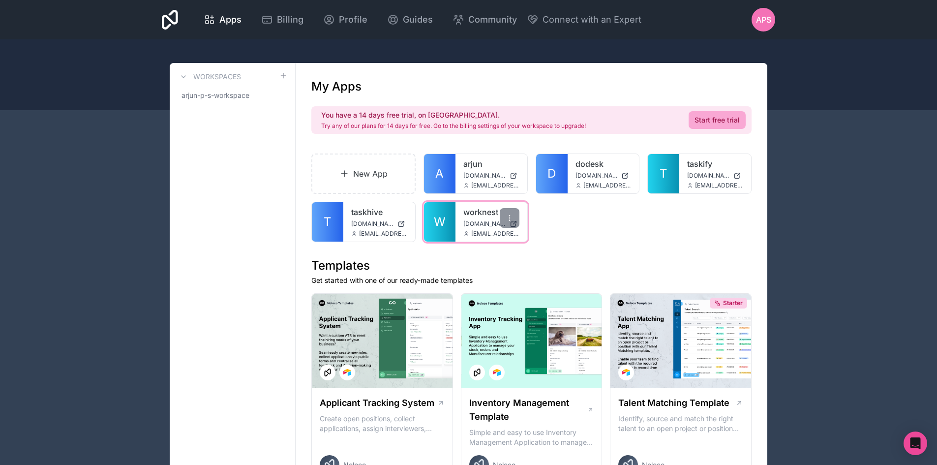  What do you see at coordinates (552, 174) in the screenshot?
I see `a: D` at bounding box center [552, 174].